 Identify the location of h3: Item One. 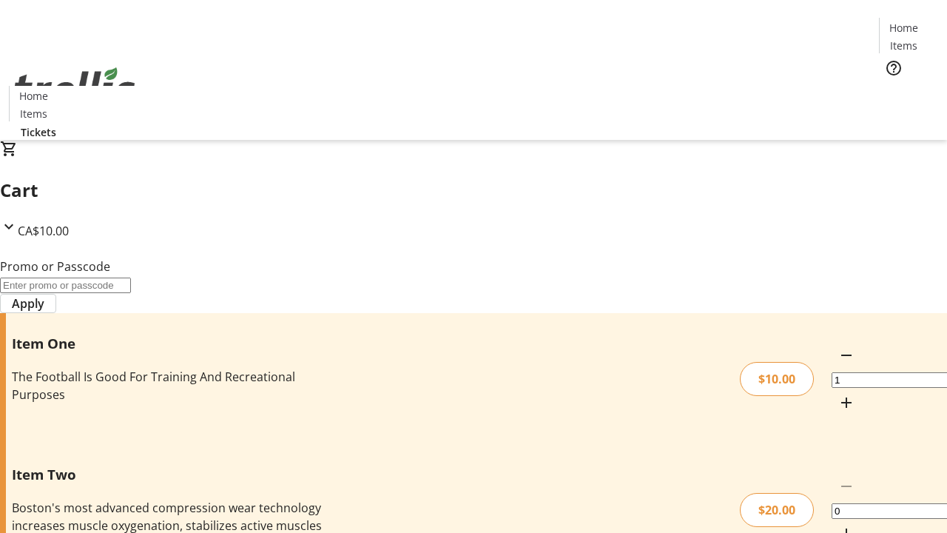
(173, 343).